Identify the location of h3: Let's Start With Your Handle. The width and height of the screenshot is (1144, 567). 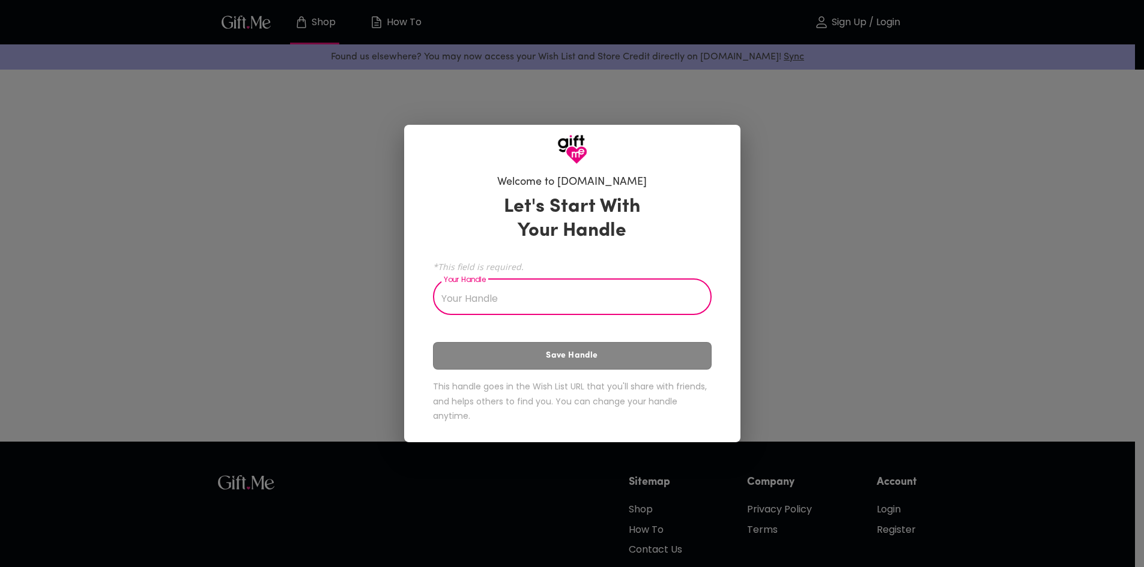
(572, 219).